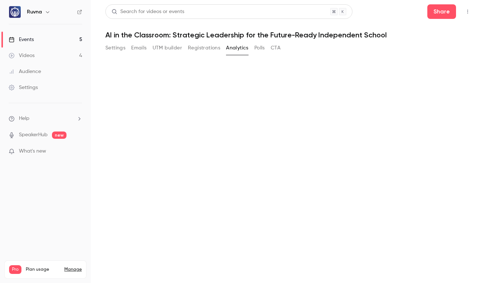 The width and height of the screenshot is (488, 283). What do you see at coordinates (204, 48) in the screenshot?
I see `button: Registrations` at bounding box center [204, 48].